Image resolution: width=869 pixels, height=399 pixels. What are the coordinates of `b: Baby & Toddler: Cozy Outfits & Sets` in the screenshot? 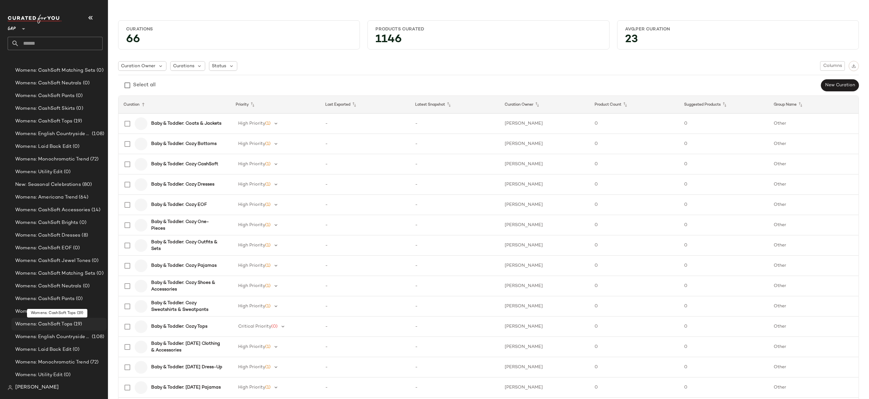 It's located at (187, 246).